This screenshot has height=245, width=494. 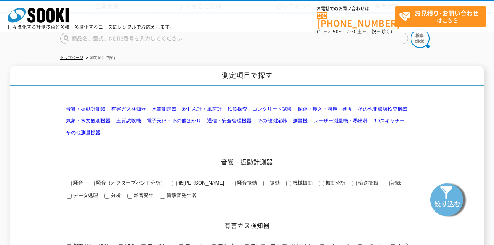 I want to click on a: 探傷・厚さ・膜厚・硬度, so click(x=325, y=109).